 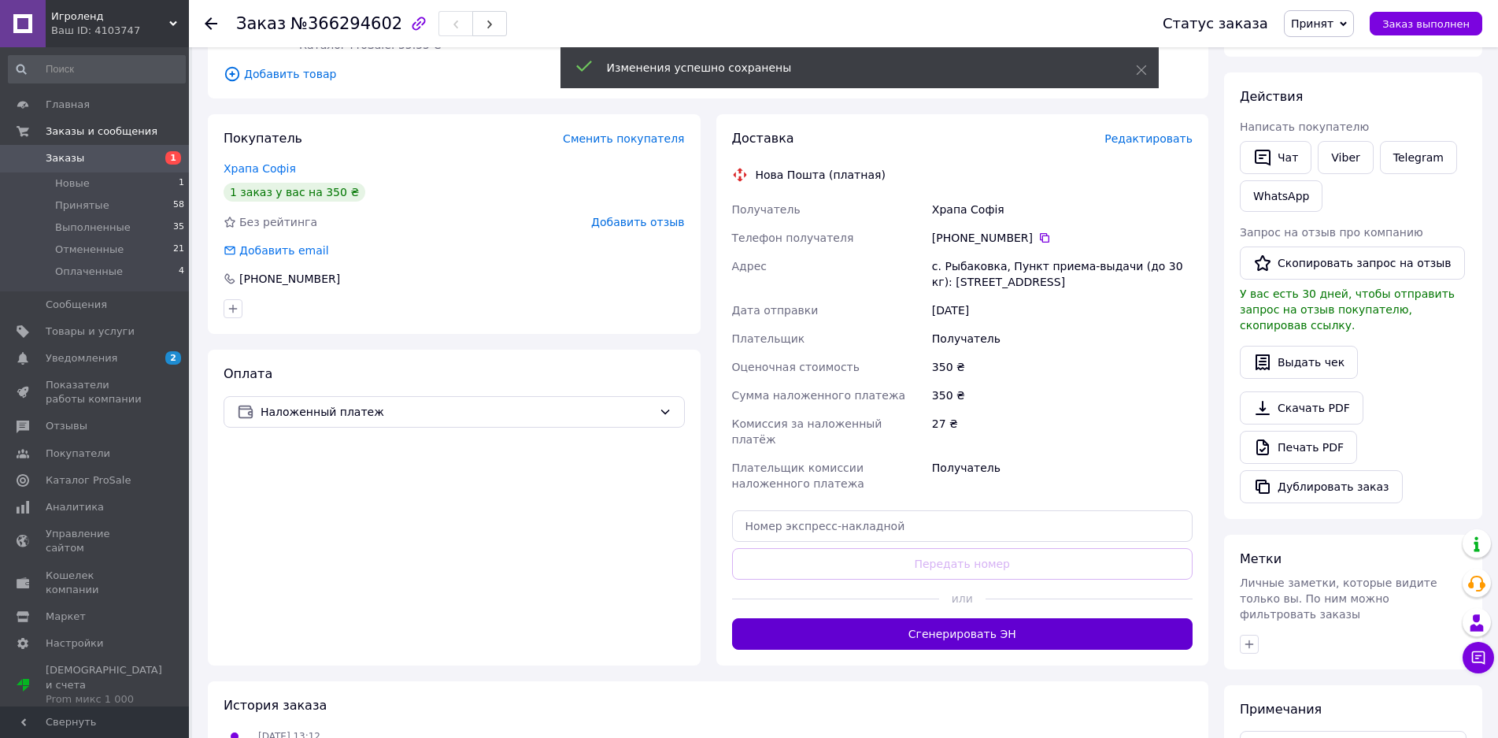 I want to click on span: Наложенный платеж, so click(x=457, y=412).